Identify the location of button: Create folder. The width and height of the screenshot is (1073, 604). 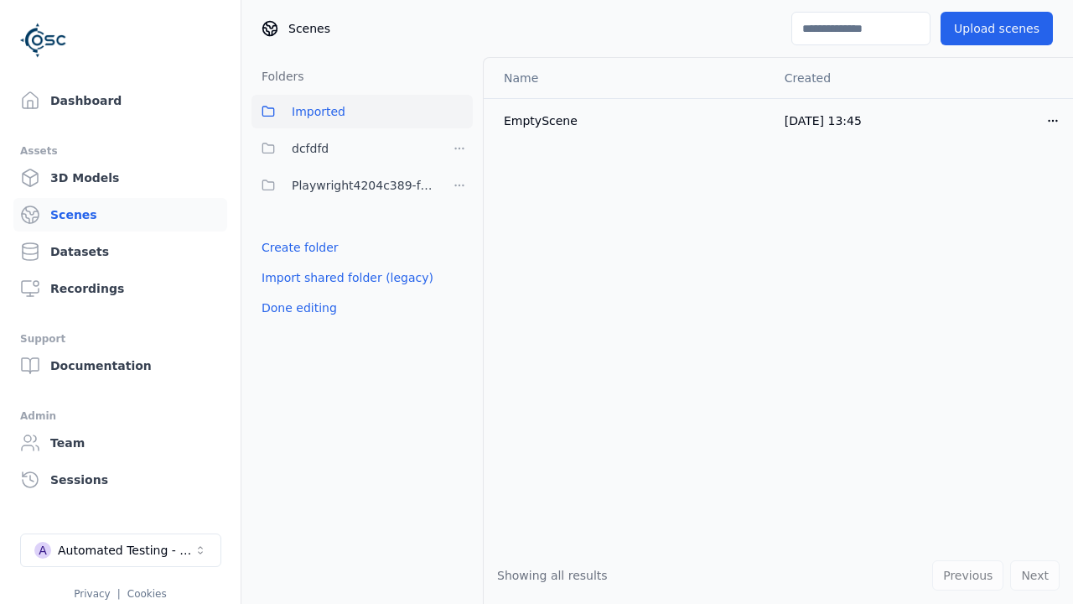
(300, 247).